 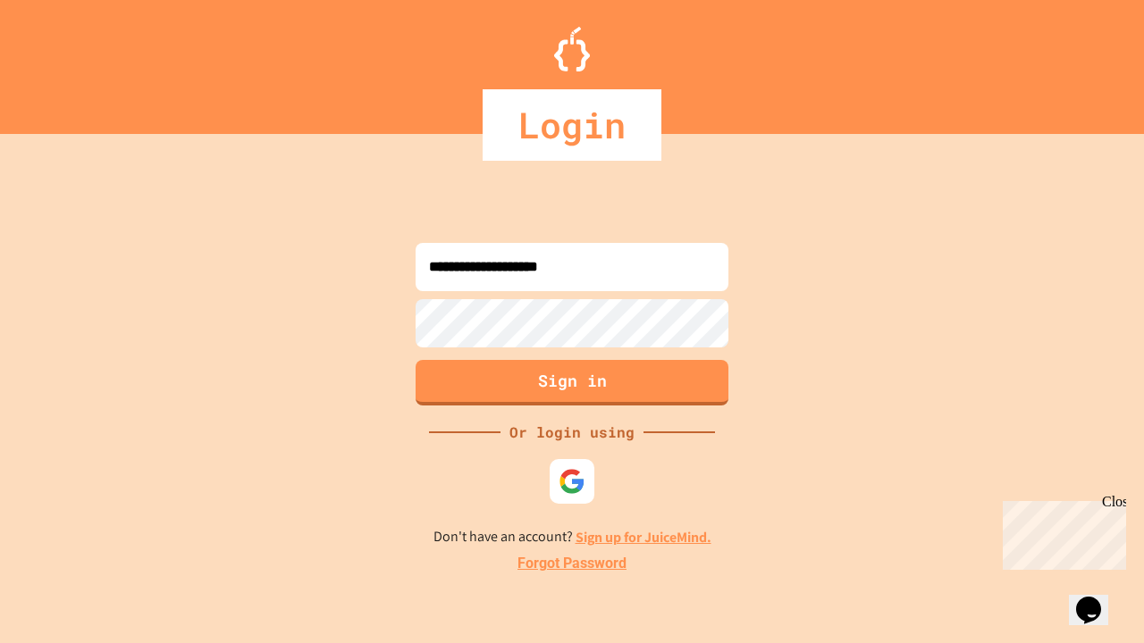 What do you see at coordinates (572, 432) in the screenshot?
I see `div: Or login using` at bounding box center [572, 432].